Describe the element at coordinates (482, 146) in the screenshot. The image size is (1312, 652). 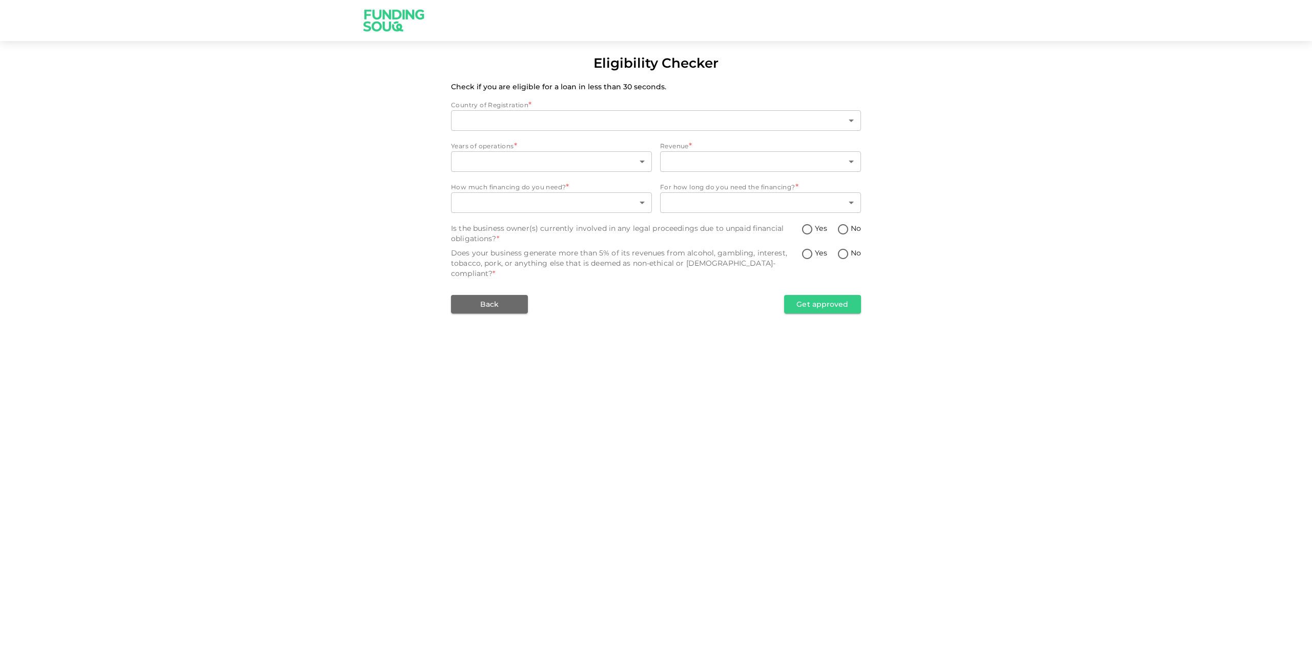
I see `span: Years of operations` at that location.